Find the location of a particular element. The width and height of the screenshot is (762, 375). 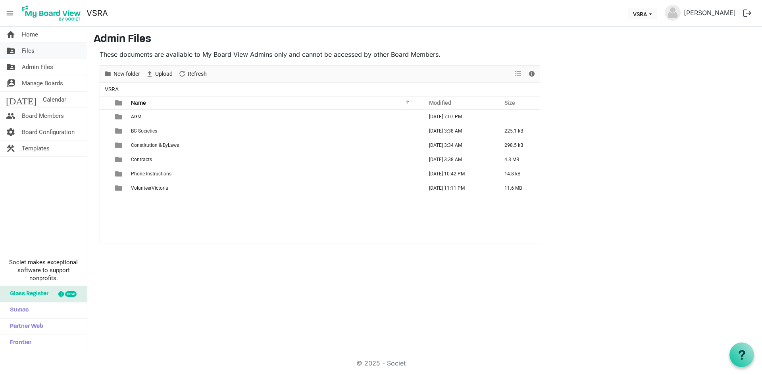

button: VSRA dropdownbutton is located at coordinates (642, 14).